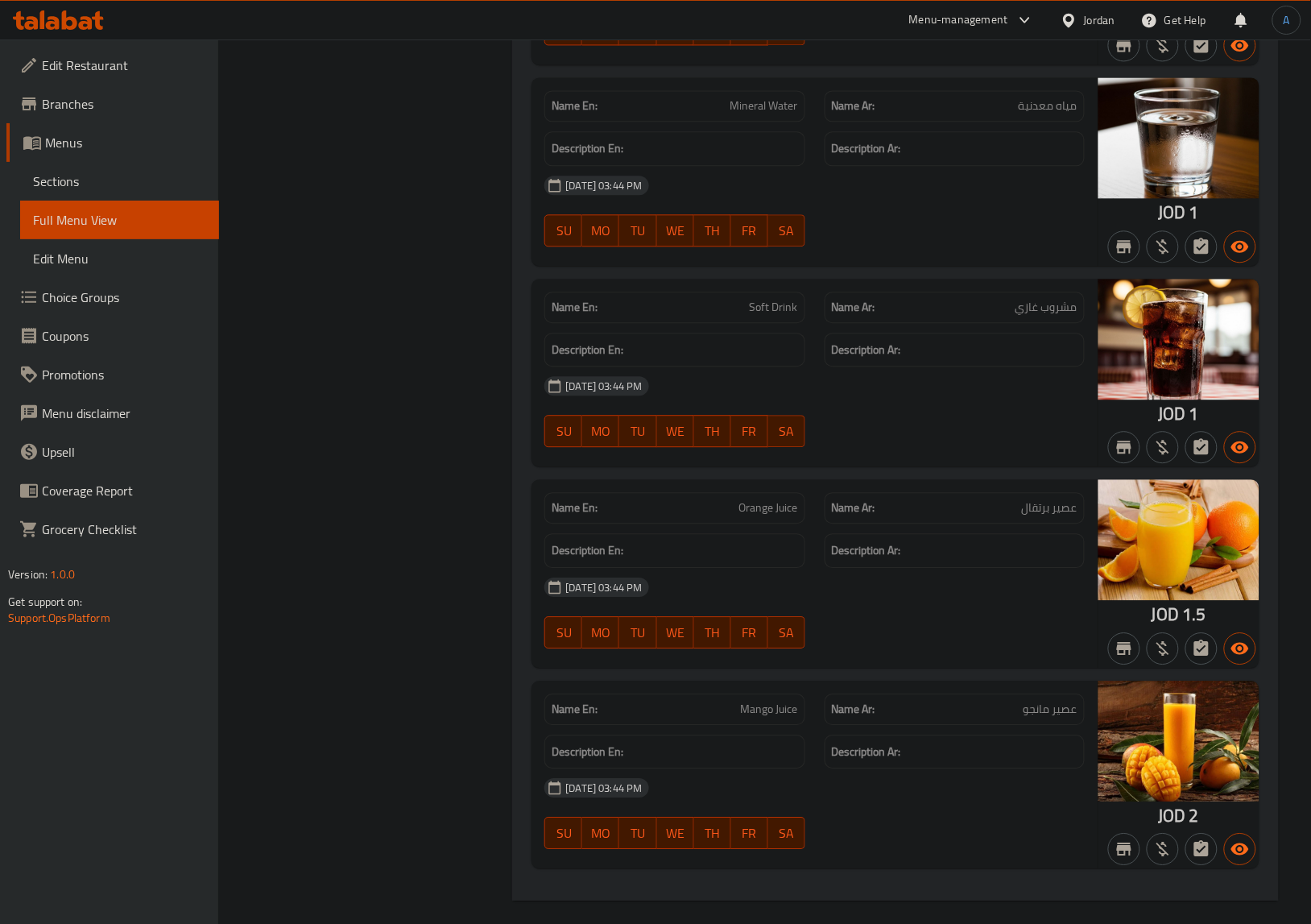  I want to click on span: 1.5, so click(1194, 614).